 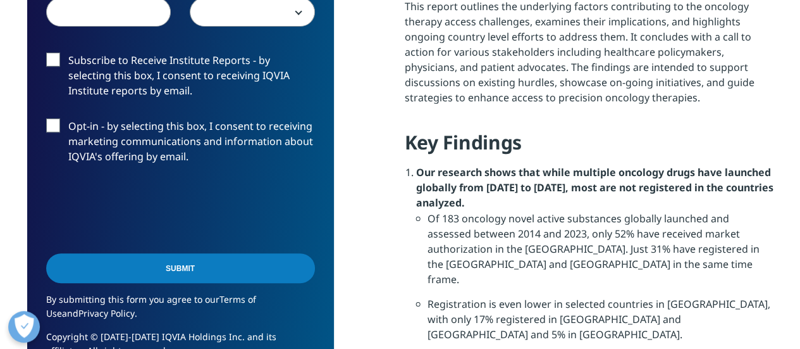 I want to click on label: Subscribe to Receive Institute Reports - by selecting this box, I consent to receiving IQVIA Inst..., so click(x=180, y=78).